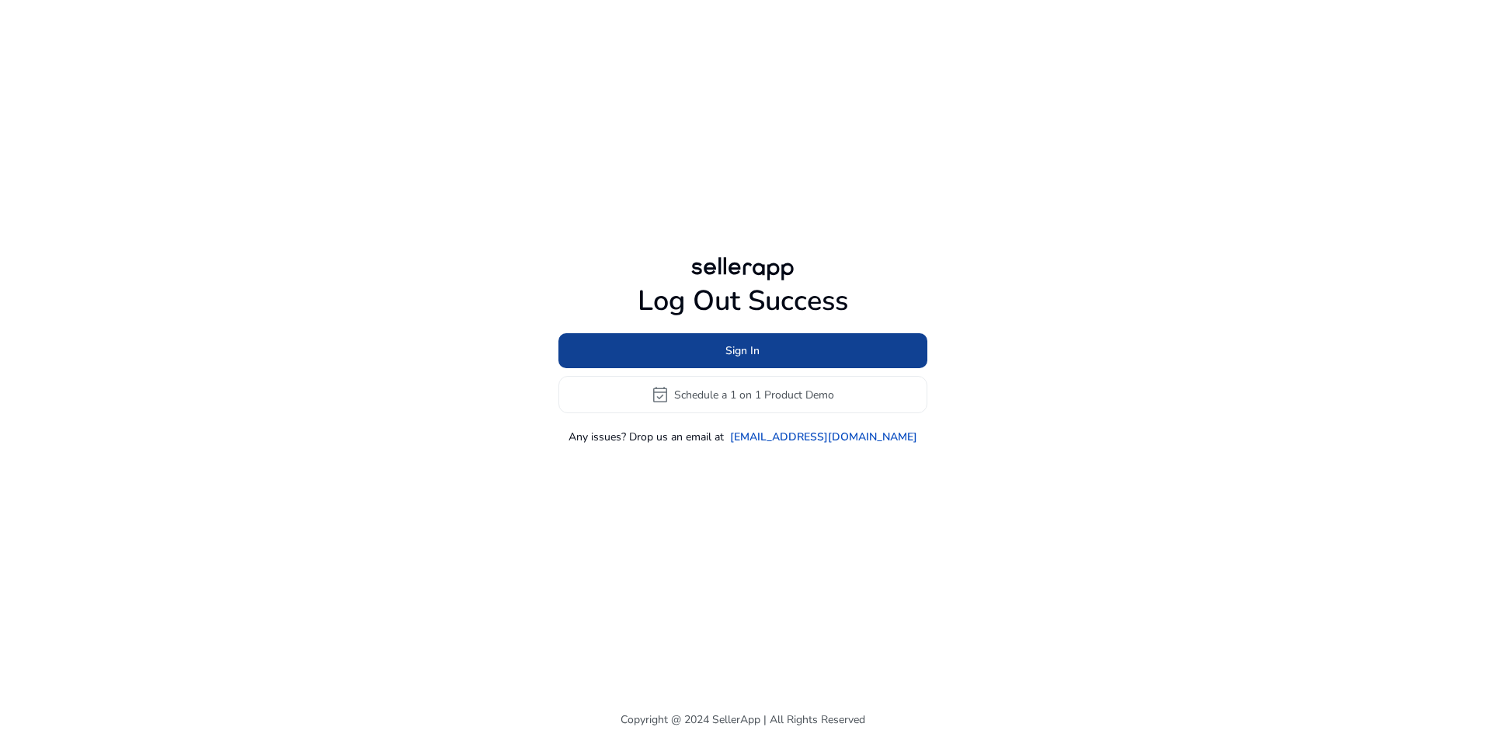 This screenshot has width=1485, height=741. What do you see at coordinates (646, 437) in the screenshot?
I see `p: Any issues? Drop us an email at` at bounding box center [646, 437].